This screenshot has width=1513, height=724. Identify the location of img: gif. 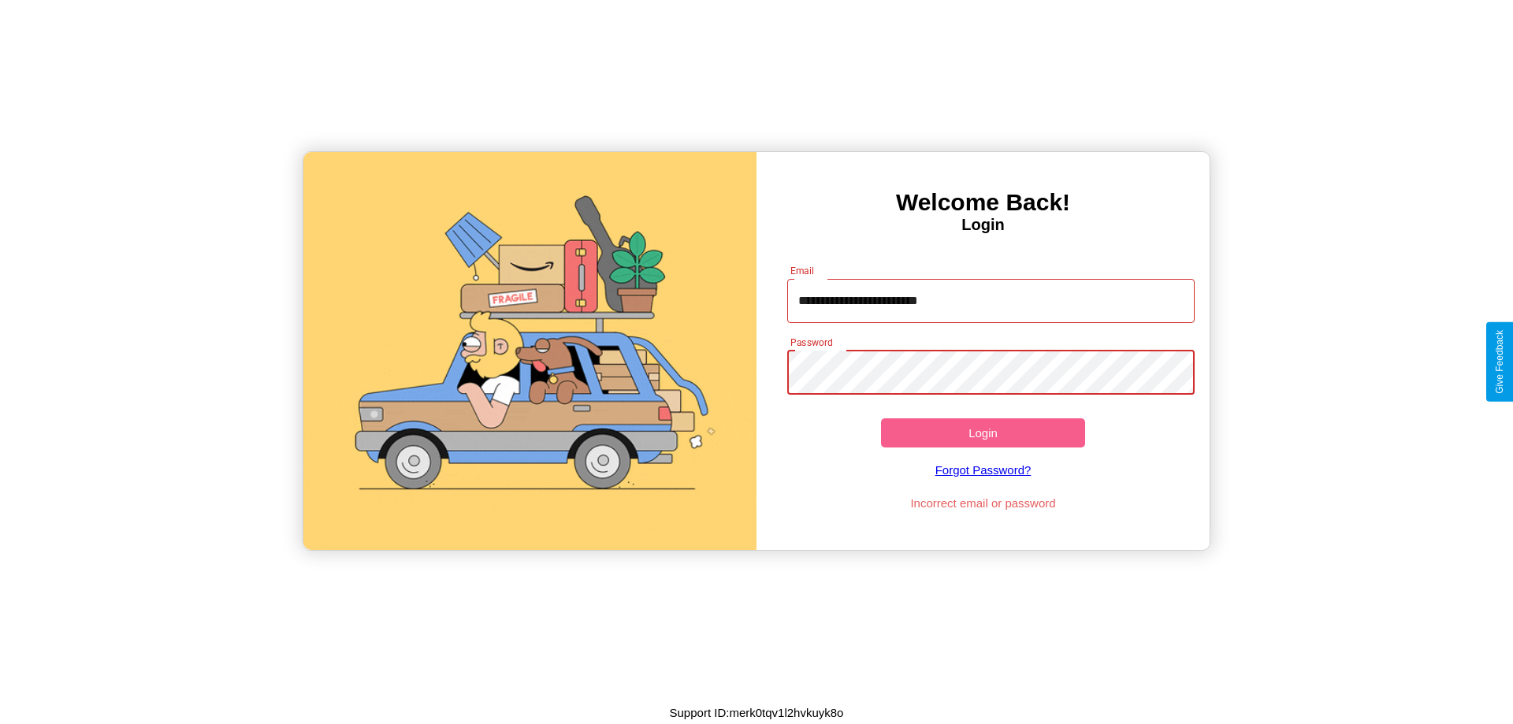
(530, 351).